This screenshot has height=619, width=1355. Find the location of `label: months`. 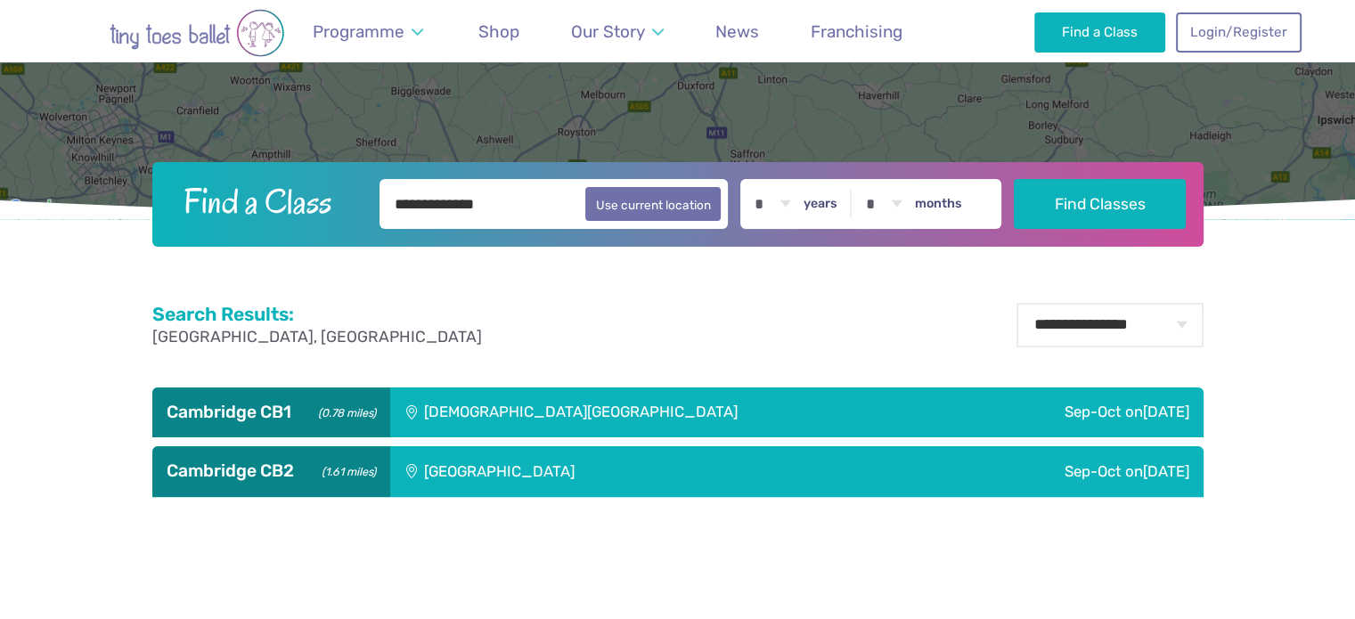

label: months is located at coordinates (938, 204).